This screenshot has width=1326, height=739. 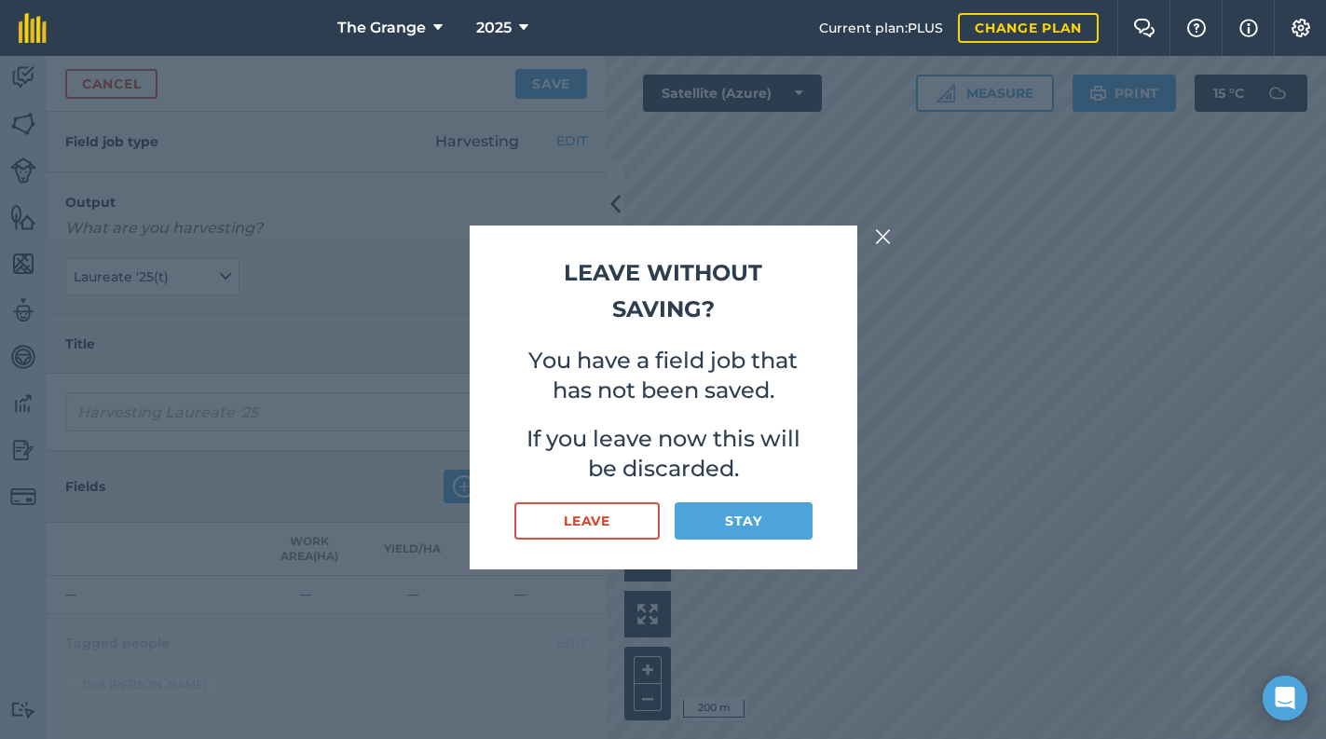 What do you see at coordinates (1249, 28) in the screenshot?
I see `img: svg+xml;base64,PHN2ZyB4bWxucz0iaHR0cDovL3d3dy53My5vcmcvMjAwMC9zdmciIHdpZHRoPSIxNyIgaGVpZ2h0PSIxNy...` at bounding box center [1249, 28].